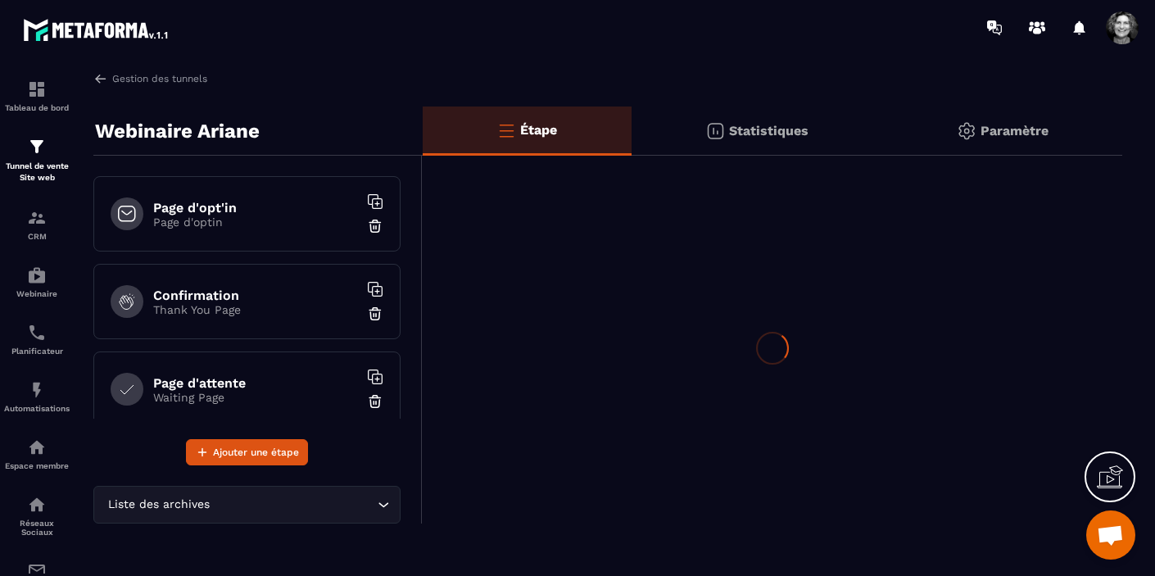  What do you see at coordinates (37, 236) in the screenshot?
I see `p: CRM` at bounding box center [37, 236].